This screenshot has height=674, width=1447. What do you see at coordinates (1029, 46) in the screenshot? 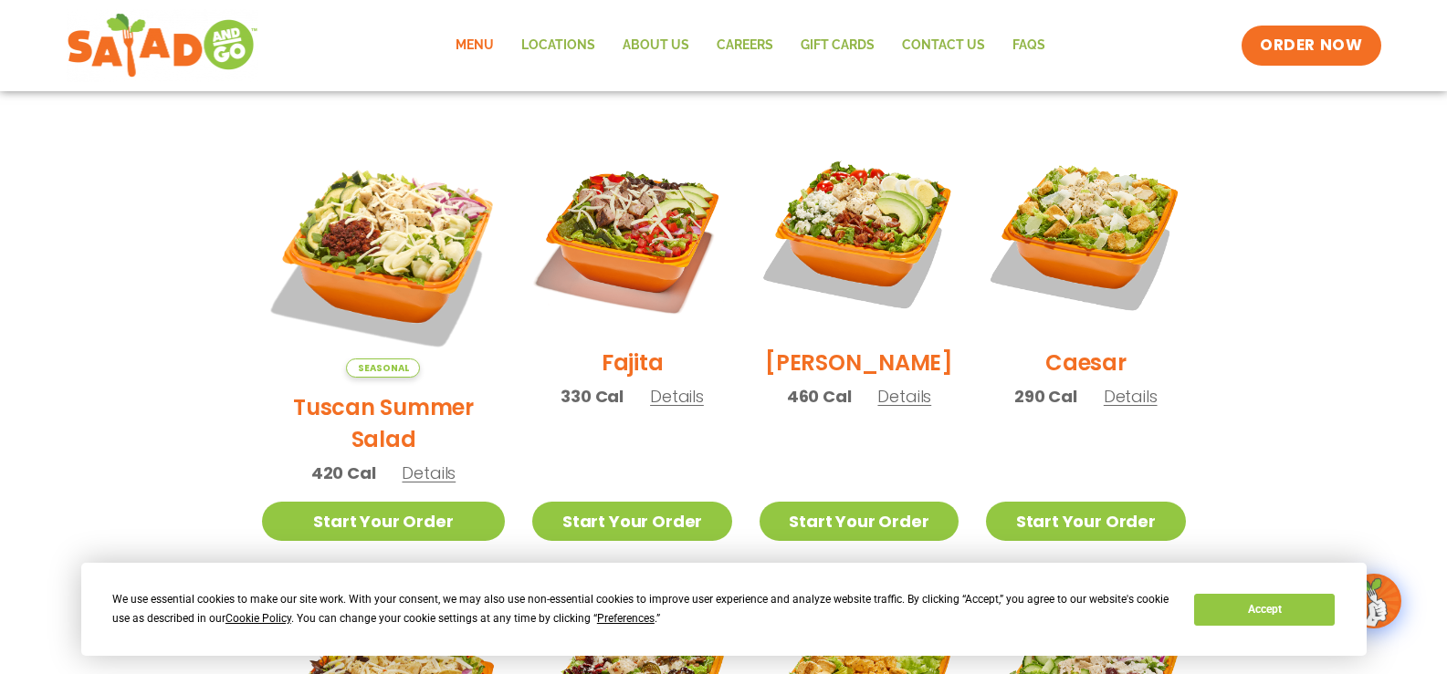
I see `a: FAQs` at bounding box center [1029, 46].